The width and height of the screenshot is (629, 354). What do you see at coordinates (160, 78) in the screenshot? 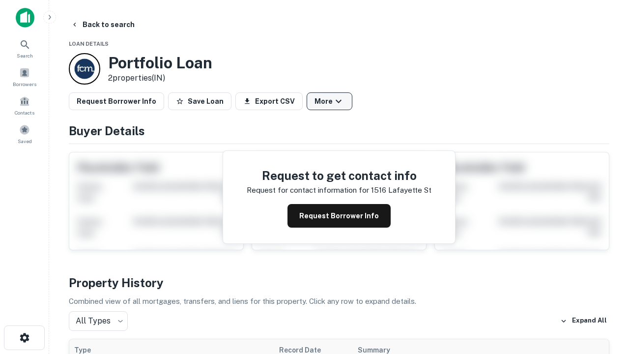
I see `p: 2 properties (IN)` at bounding box center [160, 78].